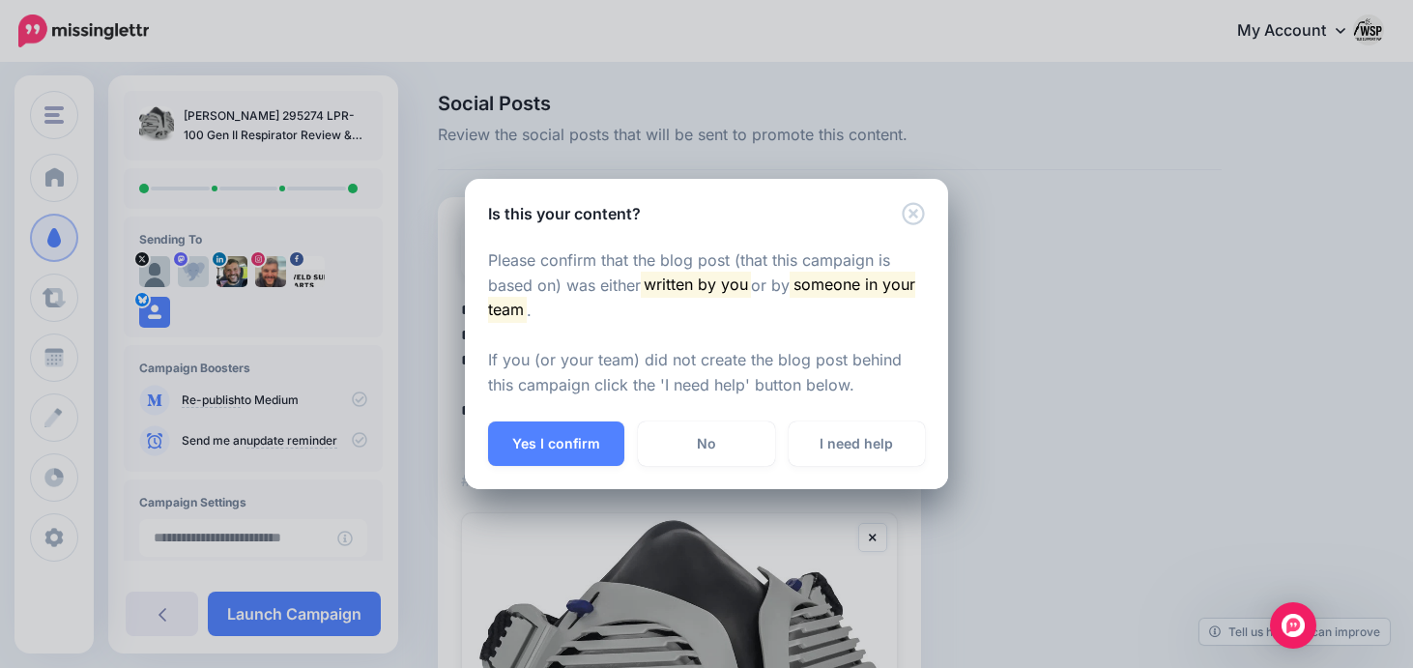 The image size is (1413, 668). Describe the element at coordinates (702, 297) in the screenshot. I see `mark: someone in your team` at that location.